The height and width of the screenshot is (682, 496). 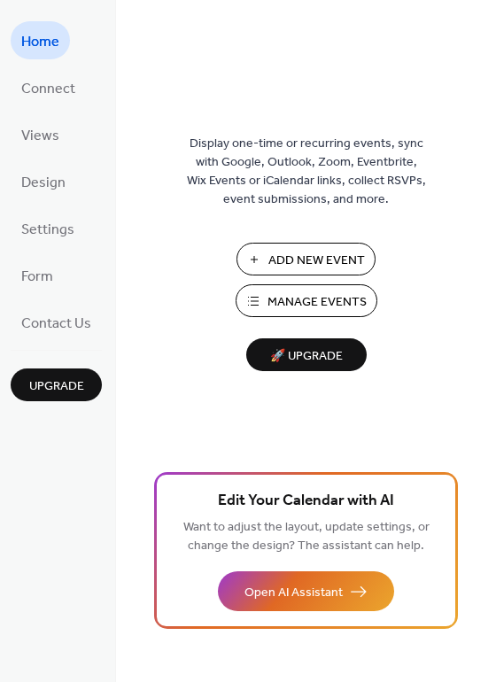 What do you see at coordinates (317, 302) in the screenshot?
I see `span: Manage Events` at bounding box center [317, 302].